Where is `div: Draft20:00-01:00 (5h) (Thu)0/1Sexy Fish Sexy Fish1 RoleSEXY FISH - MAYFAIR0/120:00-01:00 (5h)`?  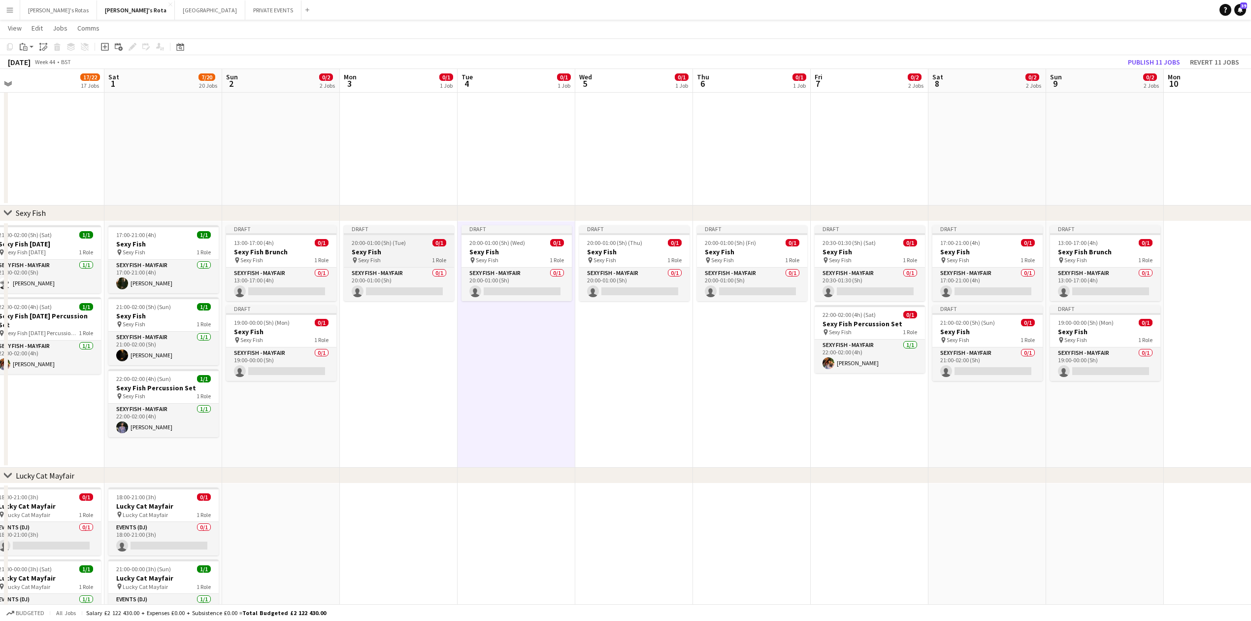
div: Draft20:00-01:00 (5h) (Thu)0/1Sexy Fish Sexy Fish1 RoleSEXY FISH - MAYFAIR0/120:00-01:00 (5h) is located at coordinates (634, 263).